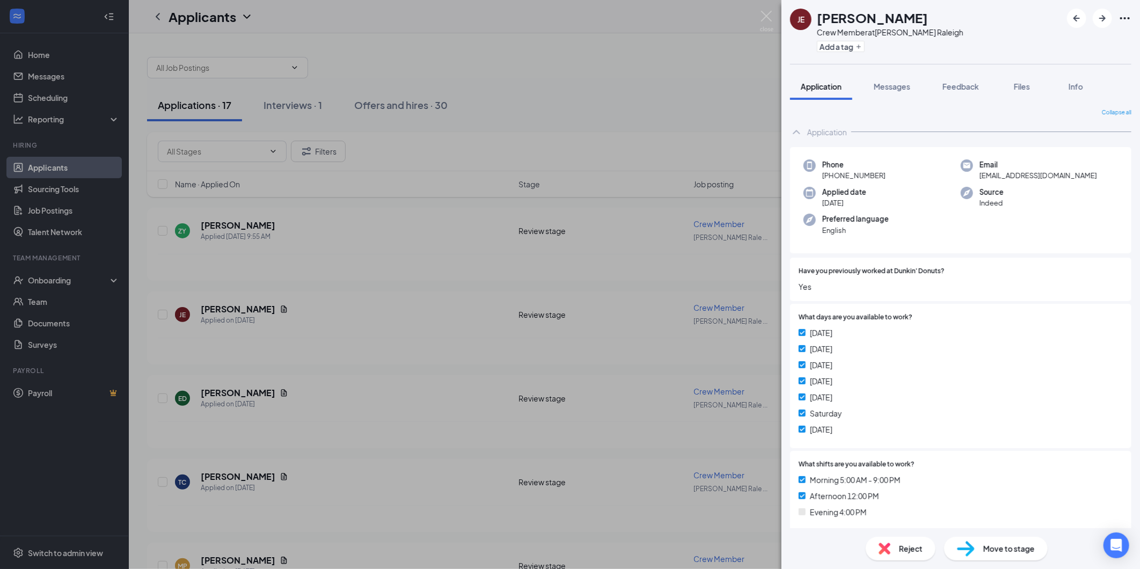 The image size is (1140, 569). What do you see at coordinates (855, 317) in the screenshot?
I see `span: What days are you available to work?` at bounding box center [855, 317].